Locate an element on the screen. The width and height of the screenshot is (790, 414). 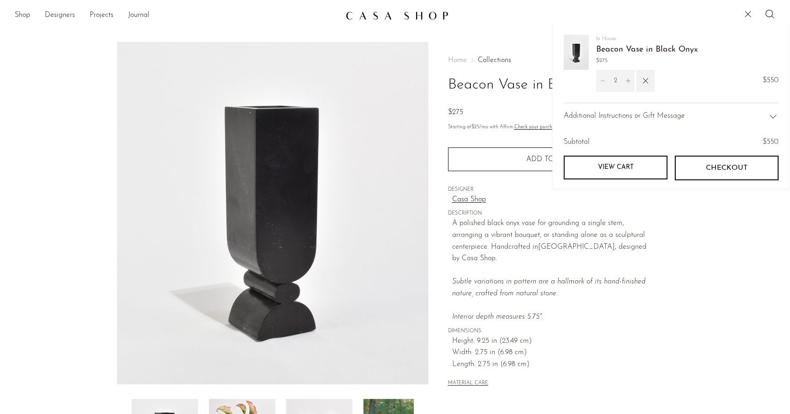
button: Checkout is located at coordinates (726, 168).